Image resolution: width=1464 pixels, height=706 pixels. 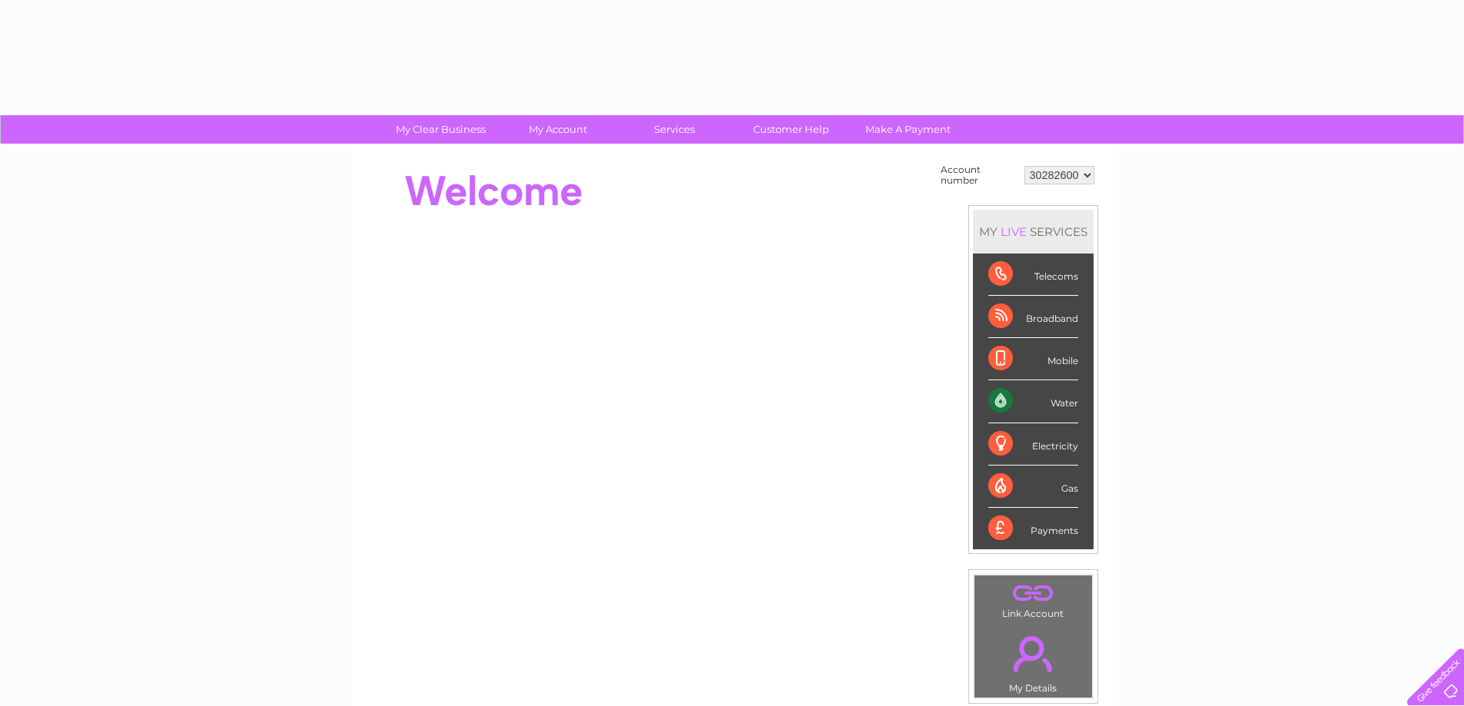 I want to click on div: Broadband, so click(x=1033, y=317).